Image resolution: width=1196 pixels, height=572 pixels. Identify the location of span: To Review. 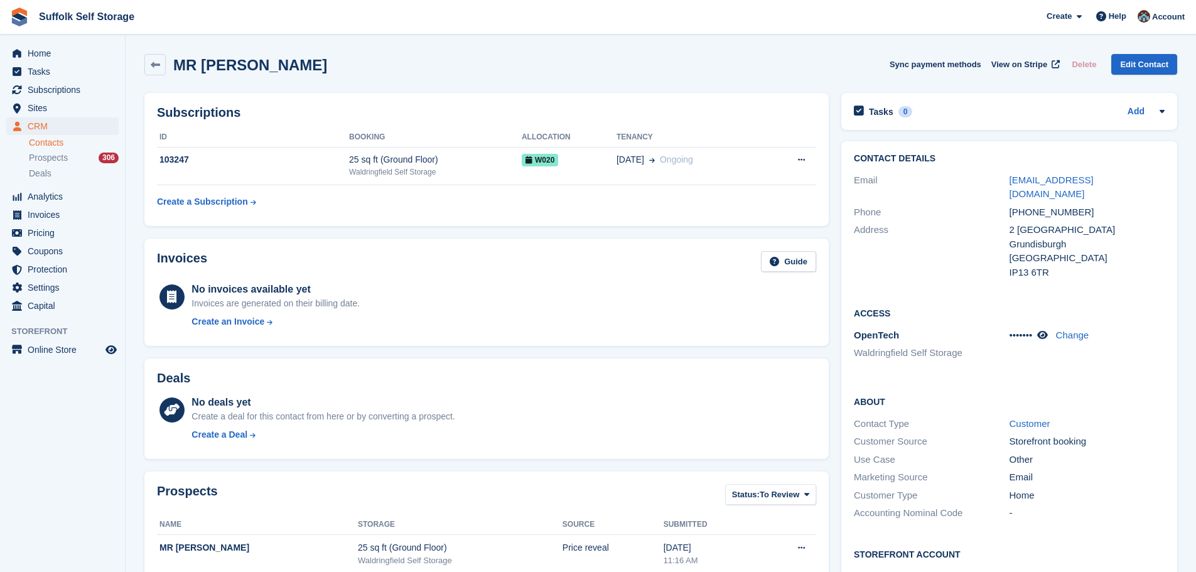
(779, 495).